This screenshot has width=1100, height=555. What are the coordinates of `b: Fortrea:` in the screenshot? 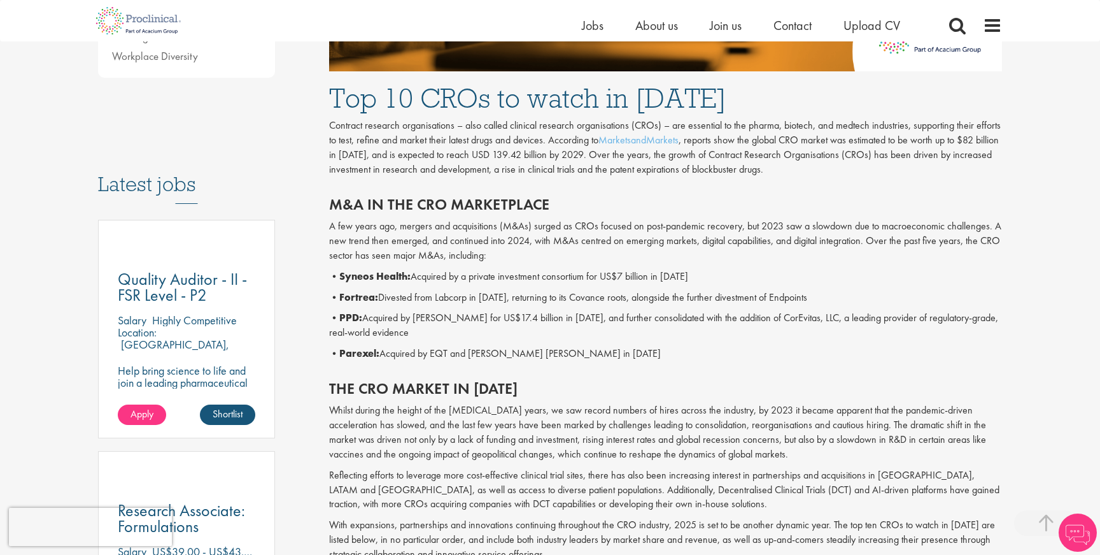 It's located at (358, 297).